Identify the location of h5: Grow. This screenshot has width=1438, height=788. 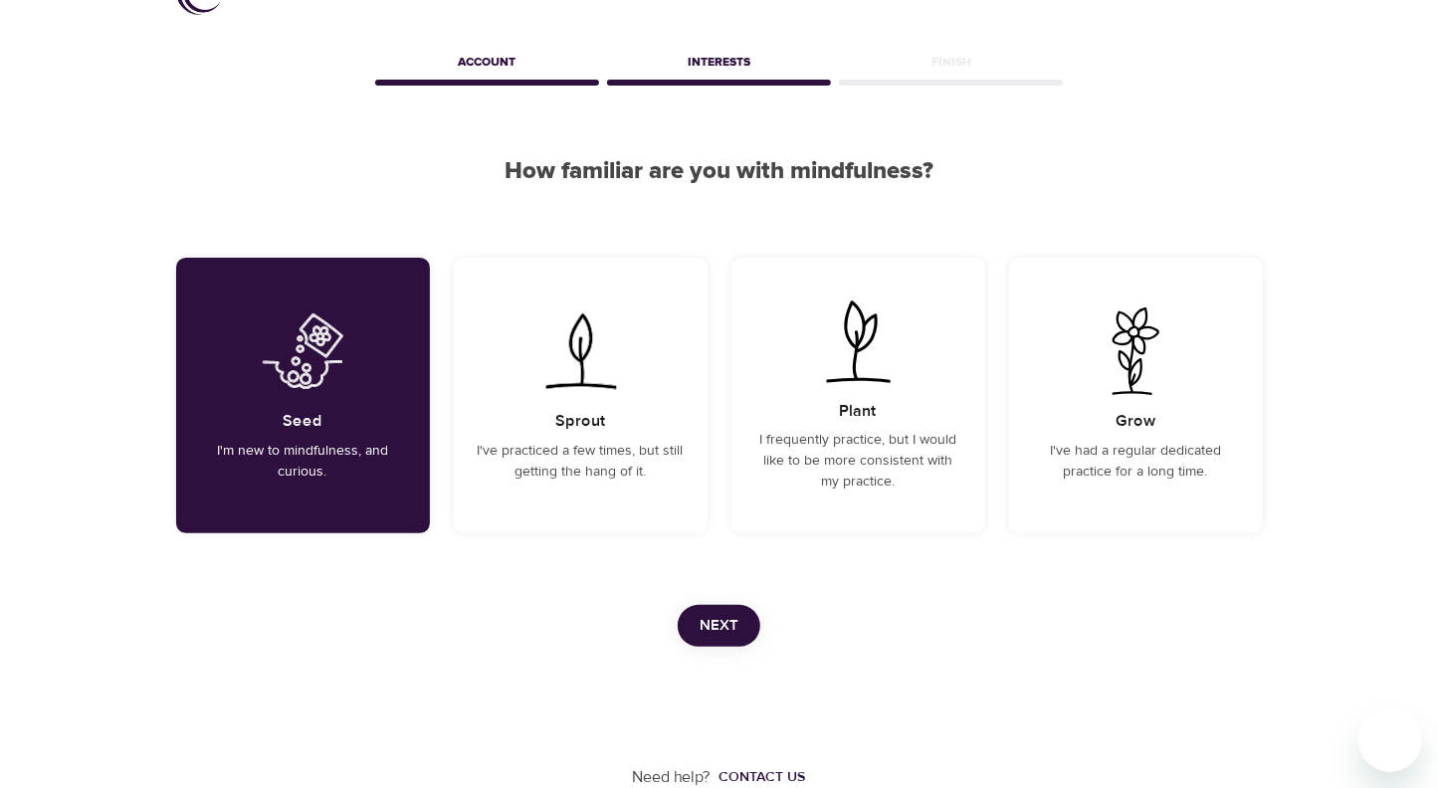
(1136, 421).